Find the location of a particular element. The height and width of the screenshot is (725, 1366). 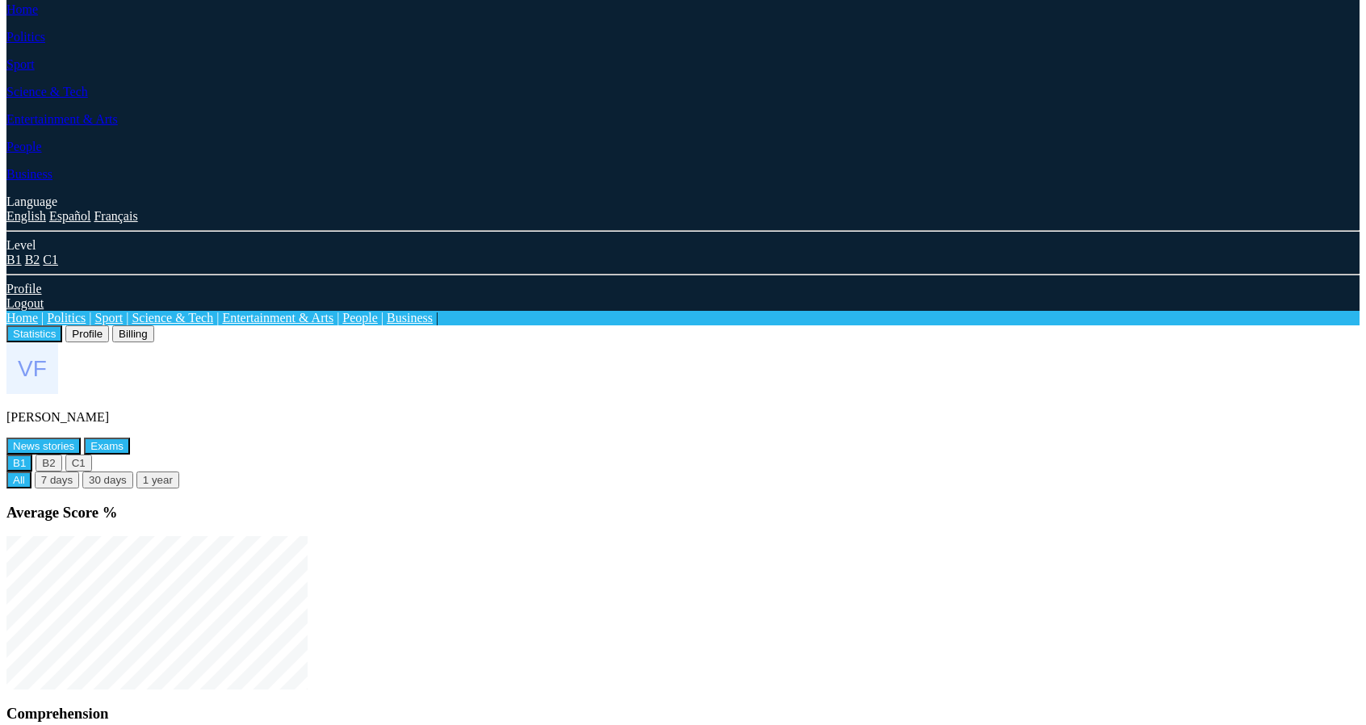

h3: Comprehension is located at coordinates (683, 714).